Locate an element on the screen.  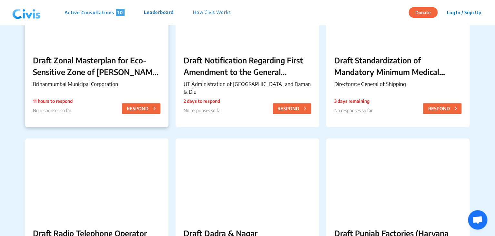
p: 11 hours to respond is located at coordinates (53, 101).